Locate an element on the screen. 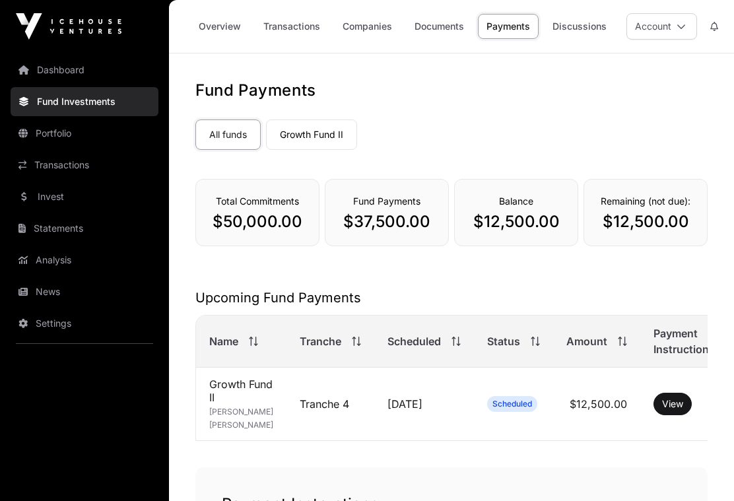 The height and width of the screenshot is (501, 734). a: Settings is located at coordinates (84, 323).